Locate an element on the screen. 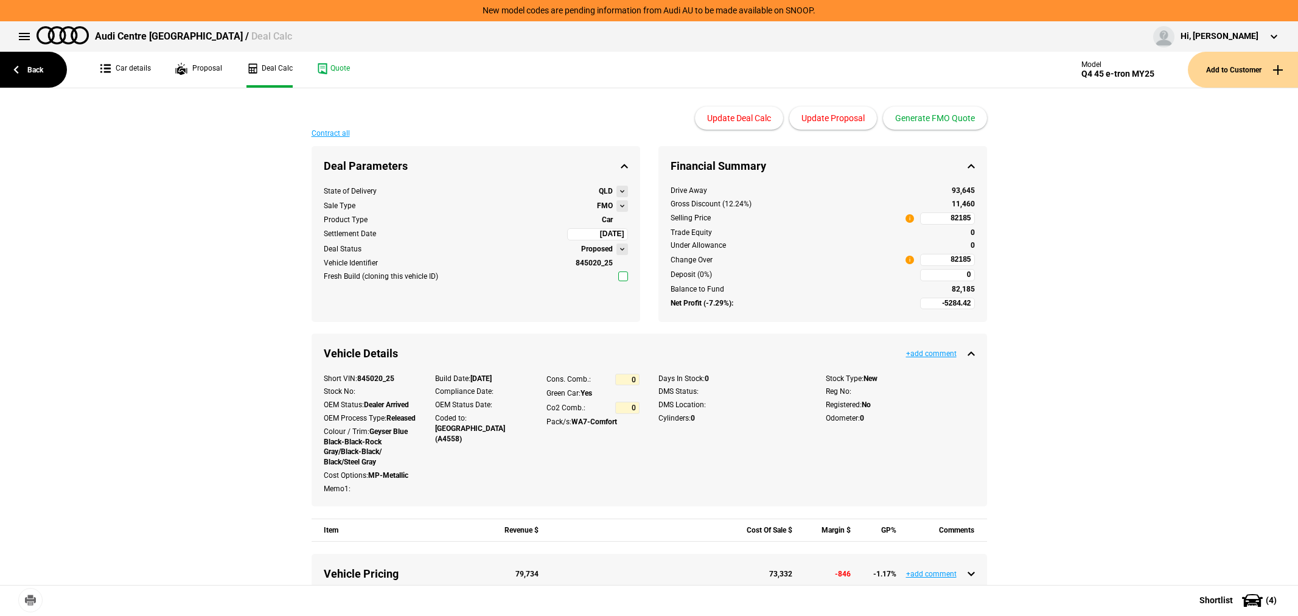  div: OEM Status: is located at coordinates (370, 405).